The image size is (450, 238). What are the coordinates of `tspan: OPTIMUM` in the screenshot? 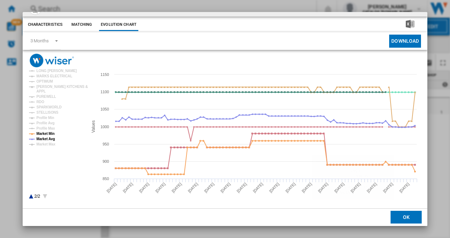 It's located at (45, 81).